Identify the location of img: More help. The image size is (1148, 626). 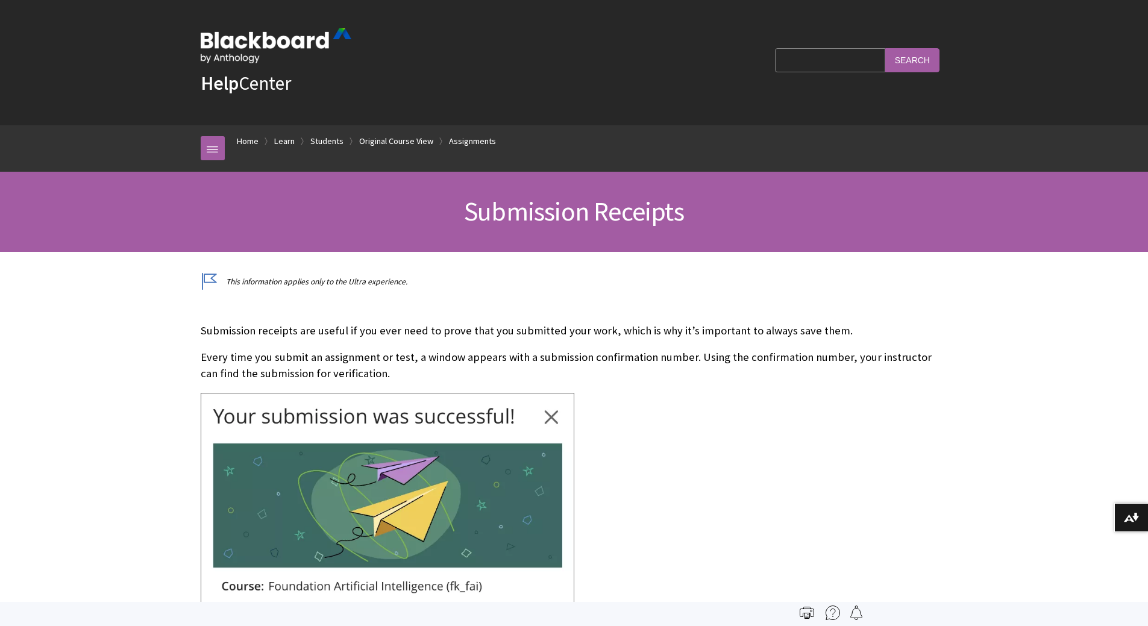
(833, 613).